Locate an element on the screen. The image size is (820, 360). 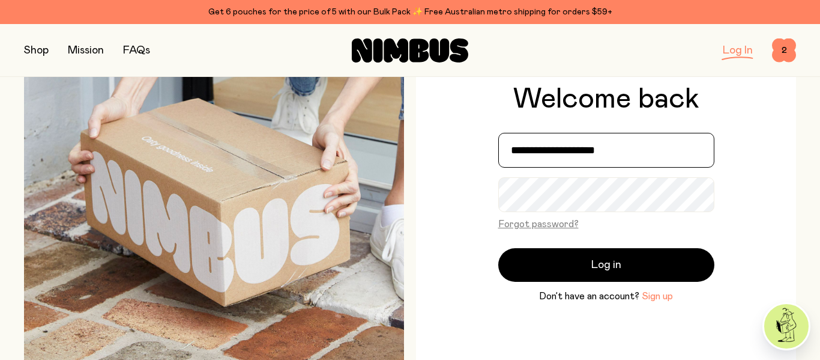
span: Log in is located at coordinates (606, 265).